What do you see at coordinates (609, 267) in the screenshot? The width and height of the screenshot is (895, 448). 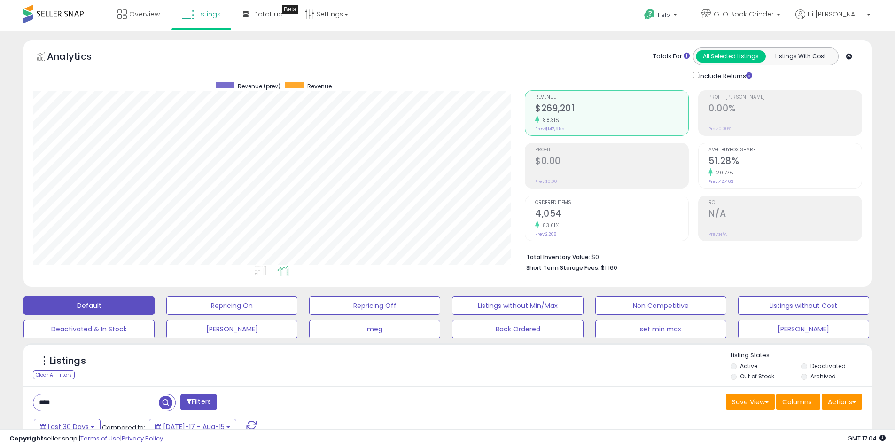 I see `span: $1,160` at bounding box center [609, 267].